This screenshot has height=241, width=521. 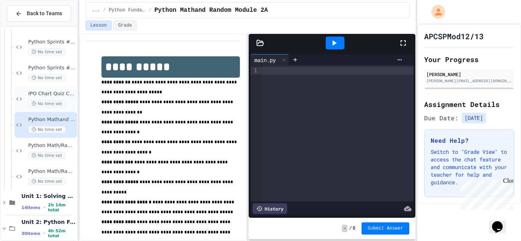 I want to click on span: Submit Answer, so click(x=386, y=229).